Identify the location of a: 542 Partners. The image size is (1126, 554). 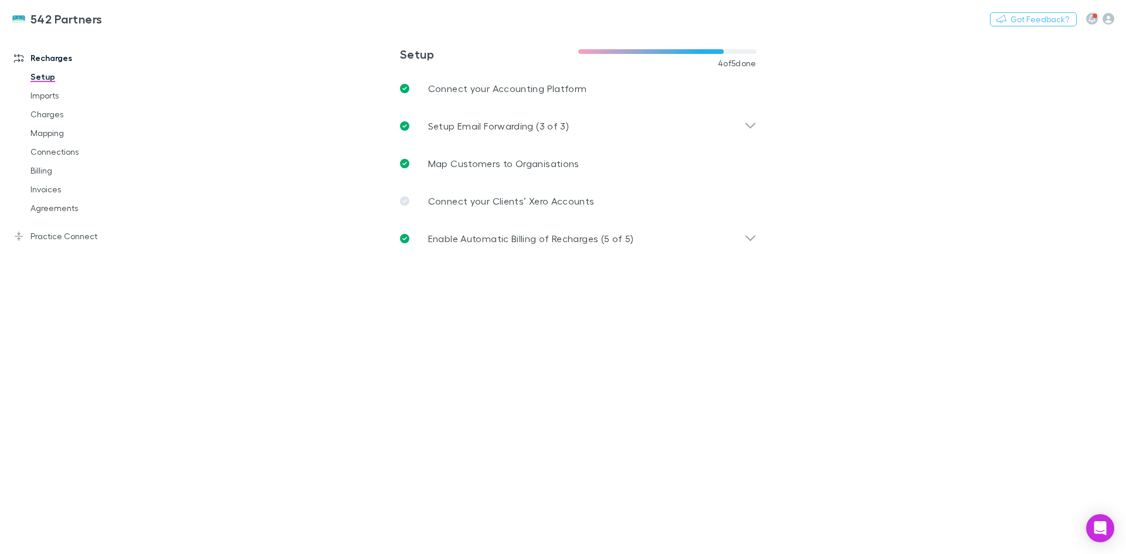
(57, 19).